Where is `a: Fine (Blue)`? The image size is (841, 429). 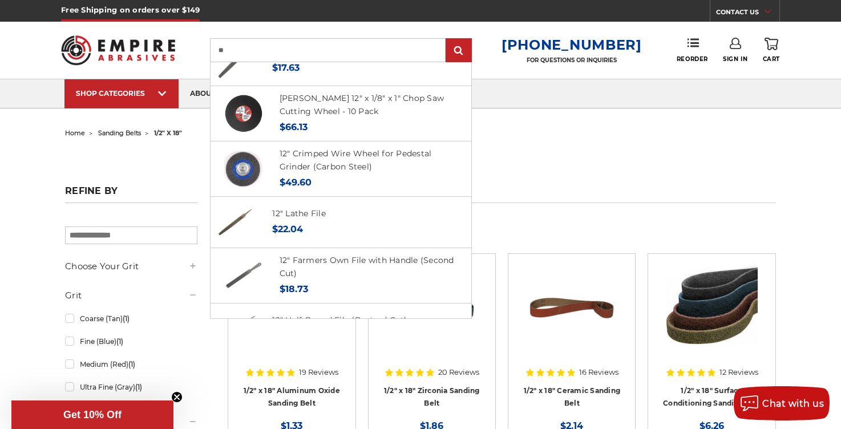
a: Fine (Blue) is located at coordinates (131, 341).